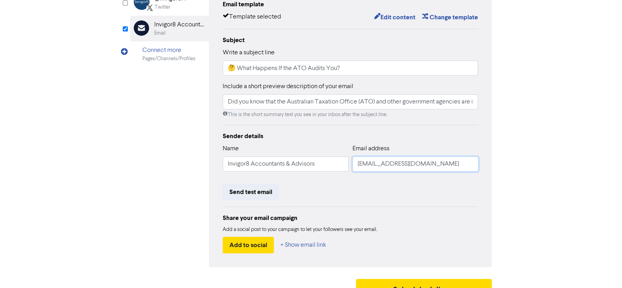 This screenshot has width=622, height=288. I want to click on div: Email, so click(160, 33).